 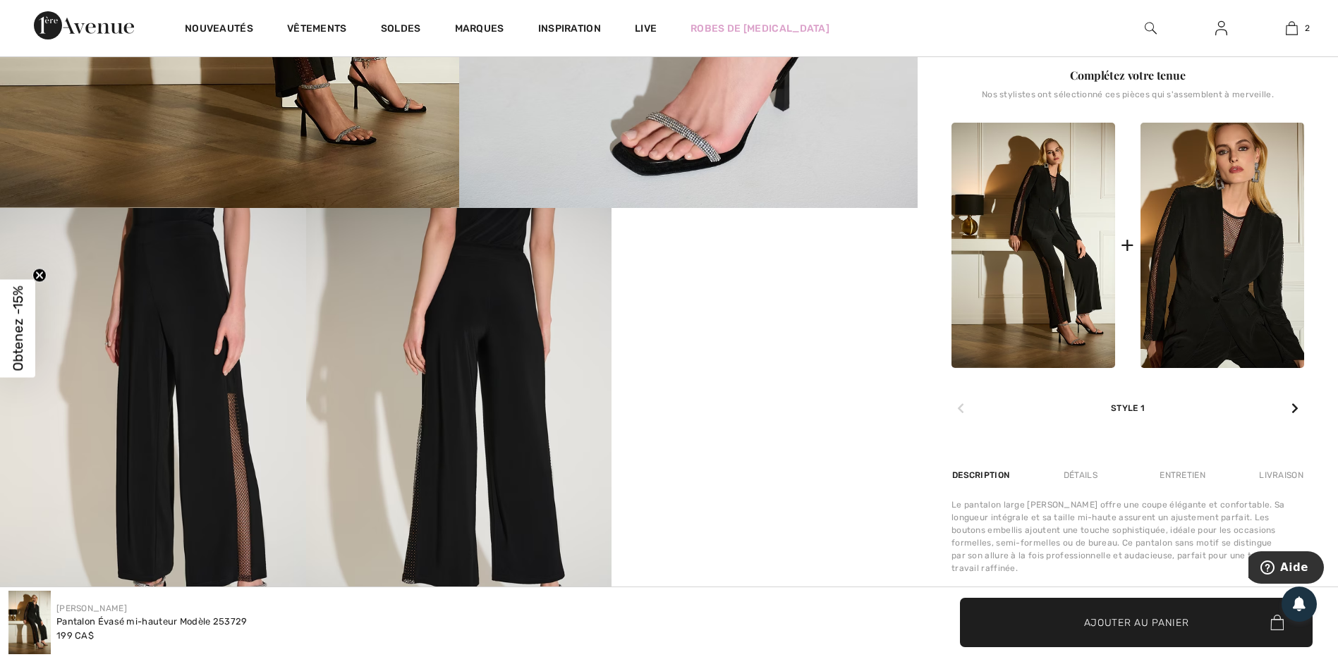 I want to click on img: Bag.svg, so click(x=1276, y=623).